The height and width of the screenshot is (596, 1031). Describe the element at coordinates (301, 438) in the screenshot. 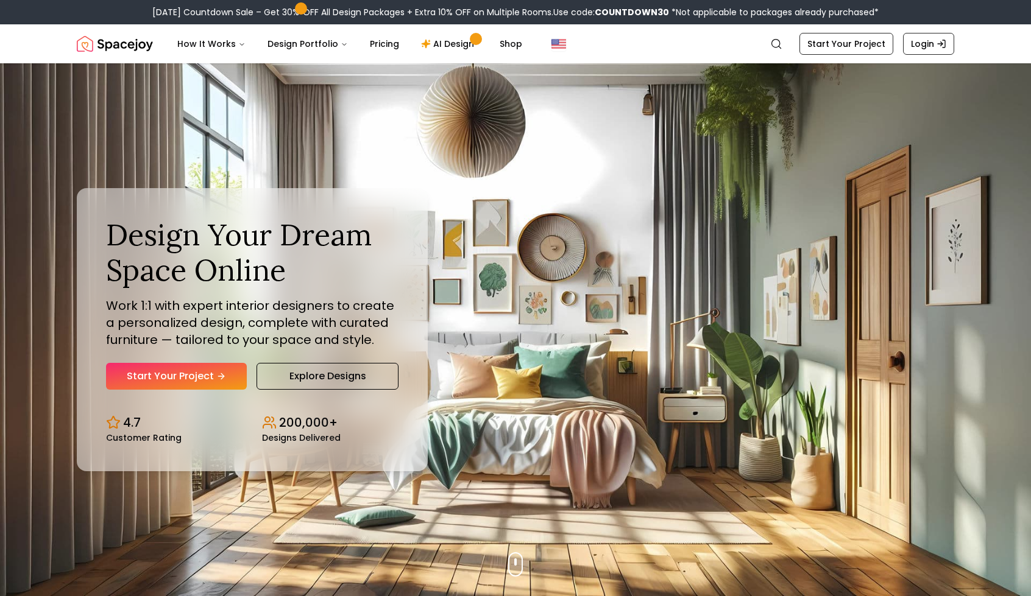

I see `small: Designs Delivered` at that location.